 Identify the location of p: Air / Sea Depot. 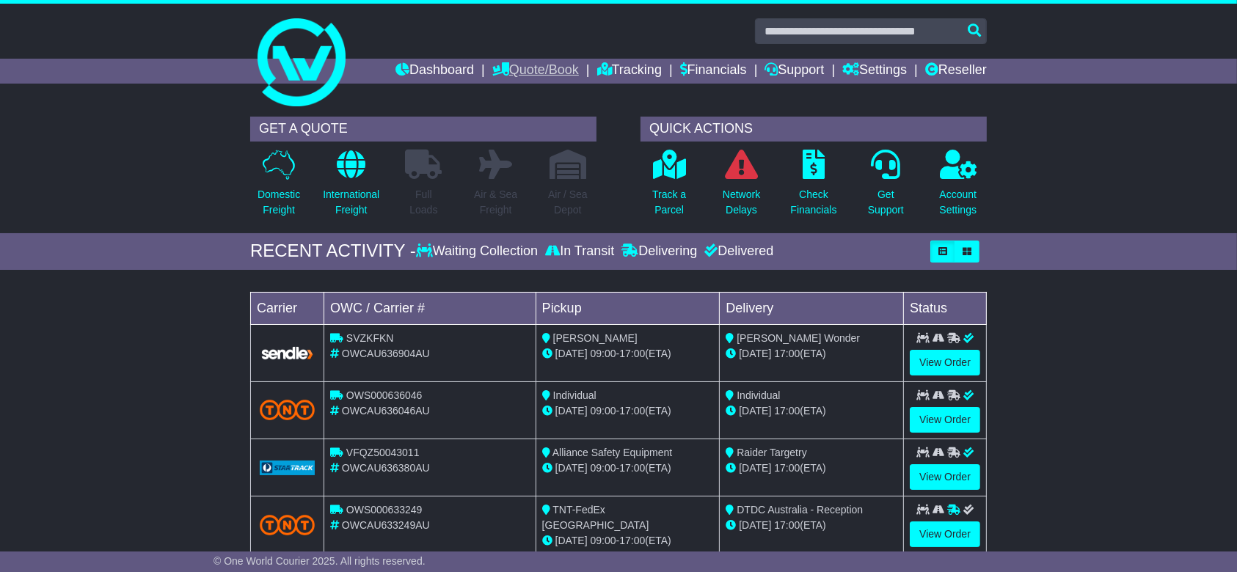
(568, 203).